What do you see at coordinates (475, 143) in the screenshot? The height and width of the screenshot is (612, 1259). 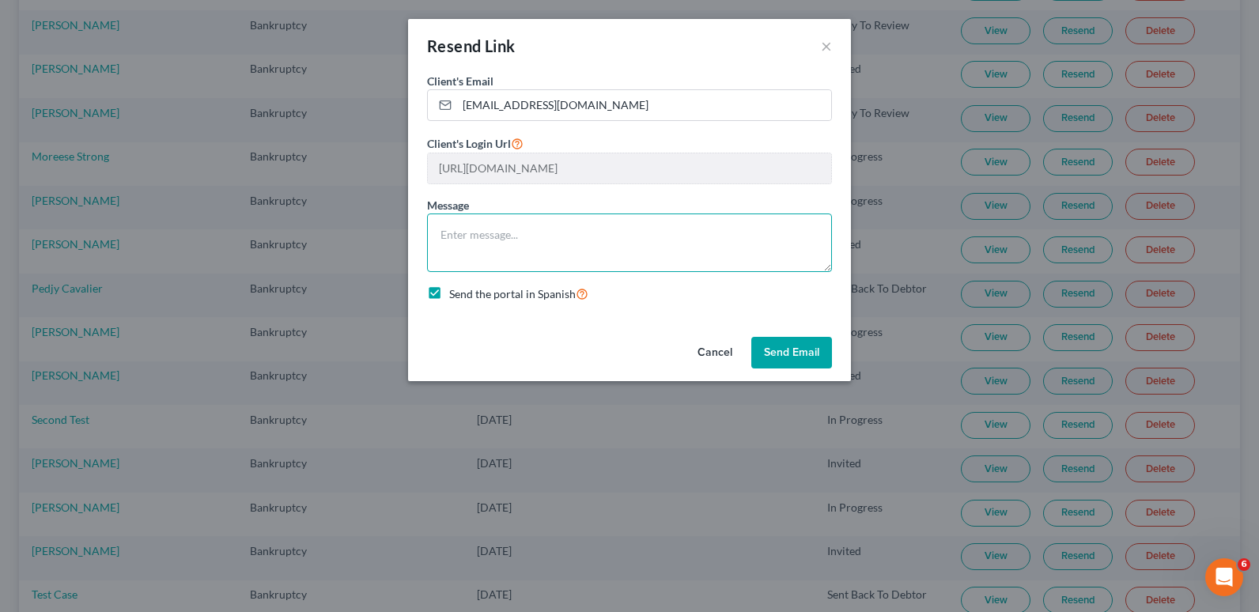 I see `label: Client's Login Url` at bounding box center [475, 143].